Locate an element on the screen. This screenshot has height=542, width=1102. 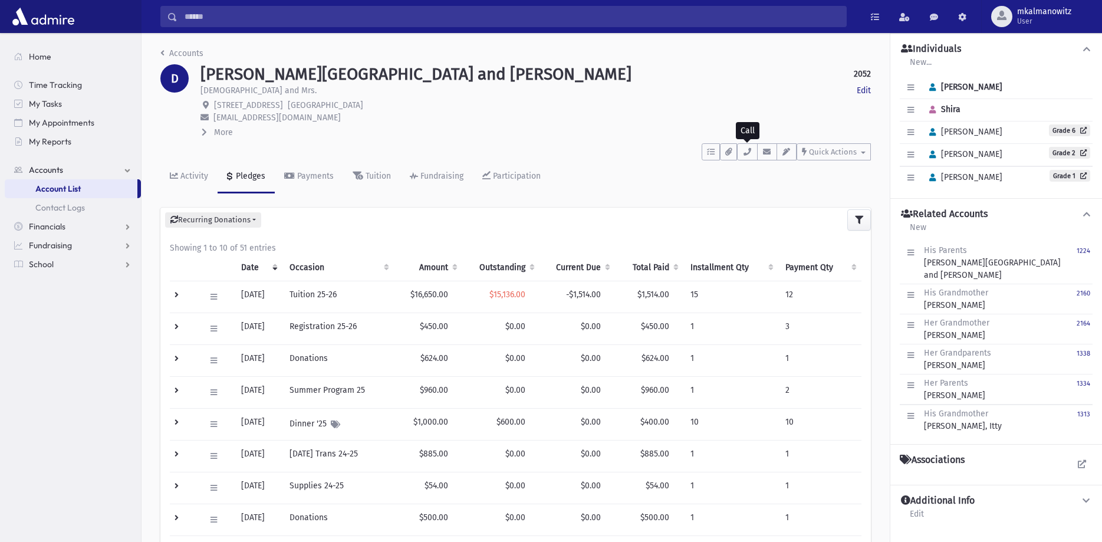
button: Additional Info is located at coordinates (996, 501).